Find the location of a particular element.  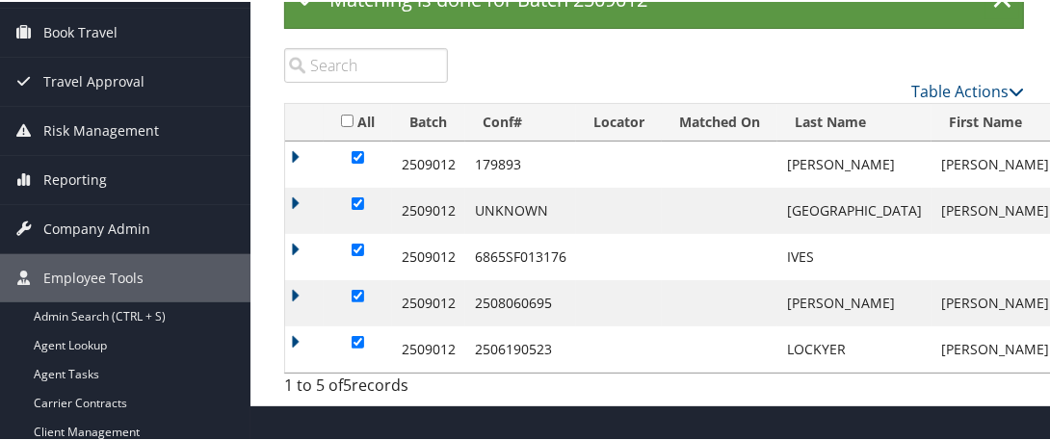

td: LOCKYER is located at coordinates (854, 348).